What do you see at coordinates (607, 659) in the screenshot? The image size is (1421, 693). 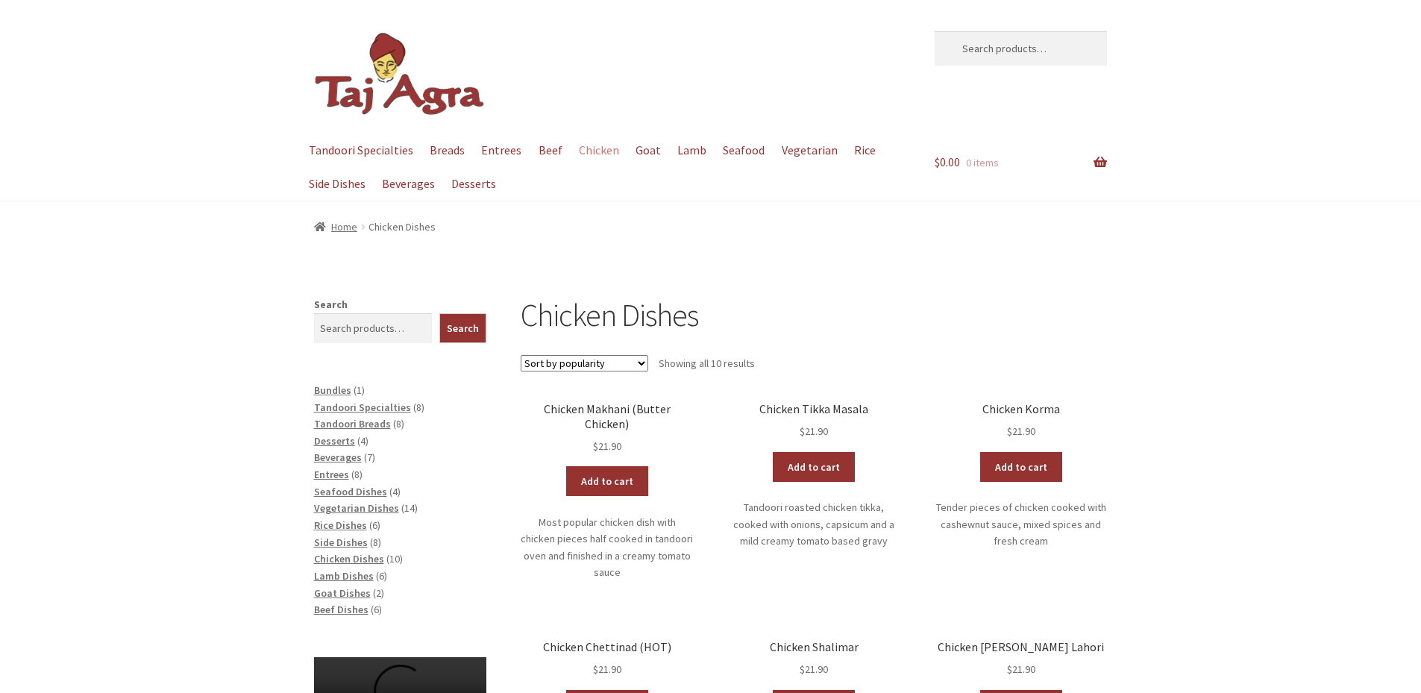 I see `a: Chicken Chettinad (HOT) $21.90` at bounding box center [607, 659].